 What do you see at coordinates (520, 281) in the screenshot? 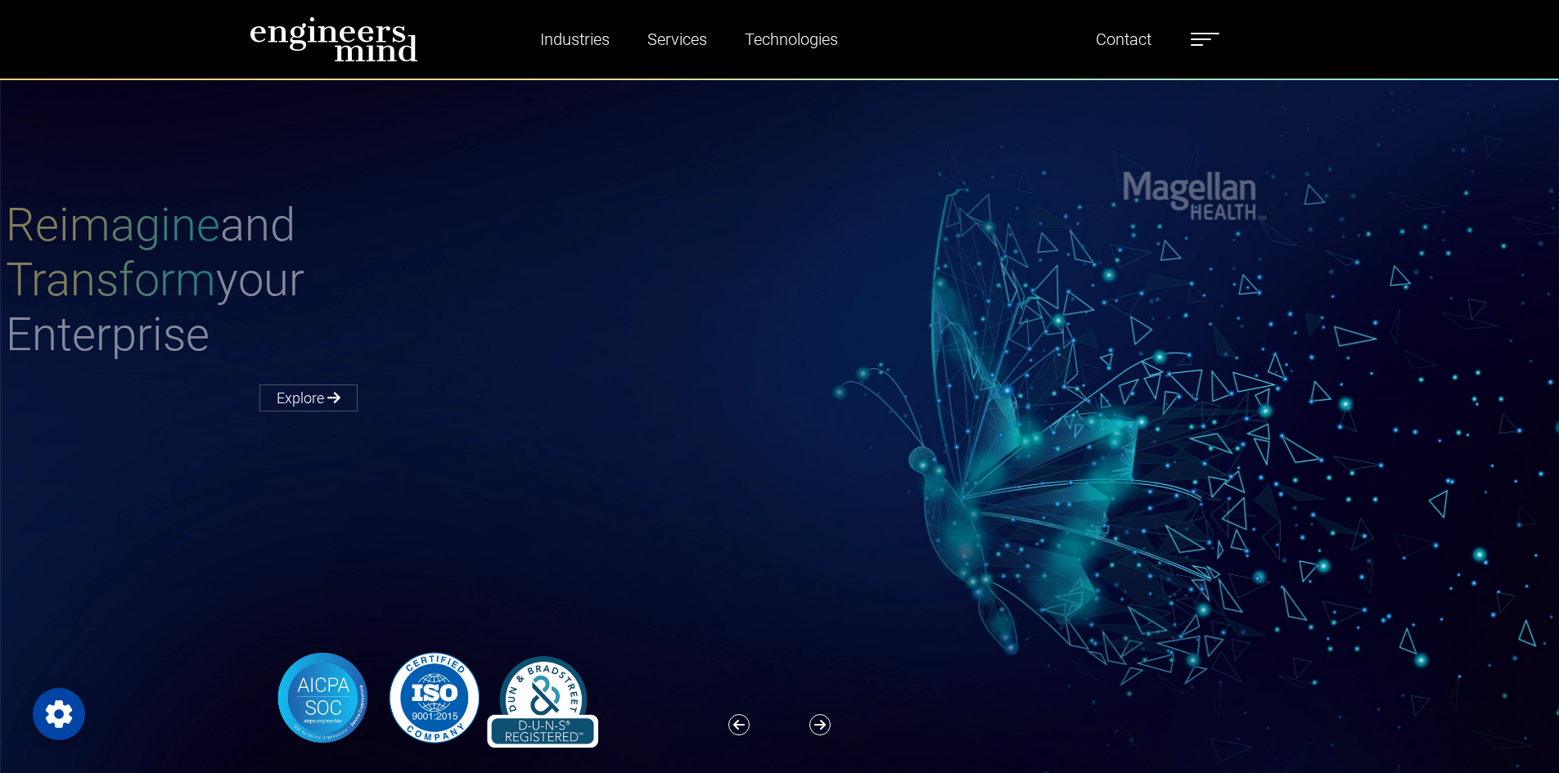
I see `h1: and your Enterprise` at bounding box center [520, 281].